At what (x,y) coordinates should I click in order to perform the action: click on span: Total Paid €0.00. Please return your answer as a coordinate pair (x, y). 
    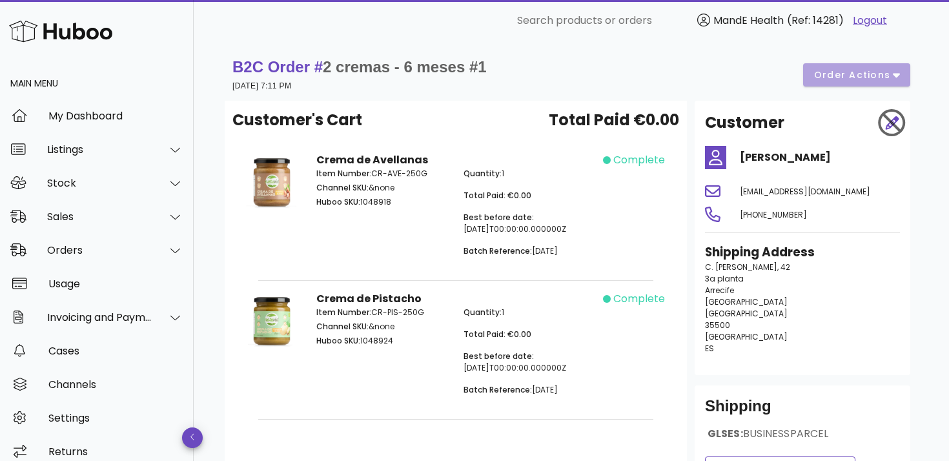
    Looking at the image, I should click on (614, 120).